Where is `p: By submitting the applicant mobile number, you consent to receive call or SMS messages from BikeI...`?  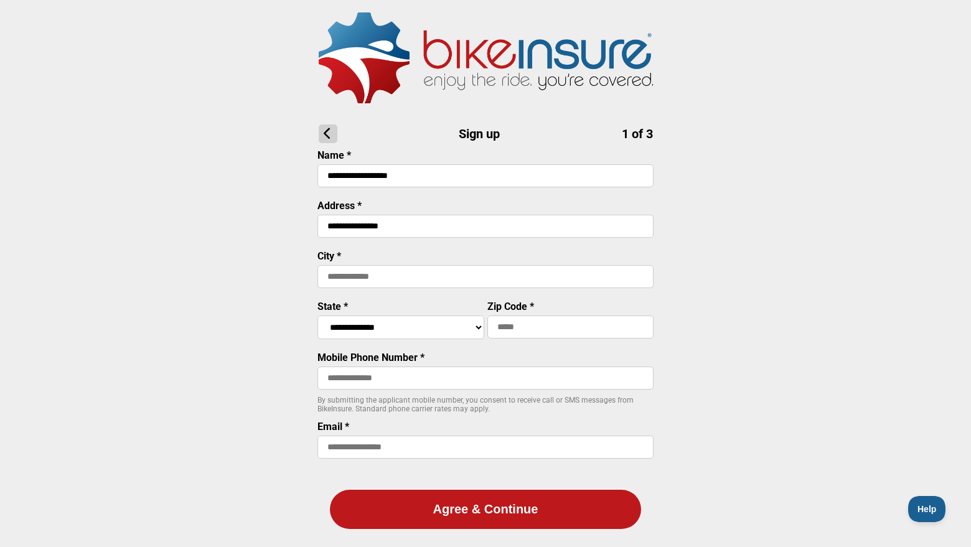 p: By submitting the applicant mobile number, you consent to receive call or SMS messages from BikeI... is located at coordinates (486, 405).